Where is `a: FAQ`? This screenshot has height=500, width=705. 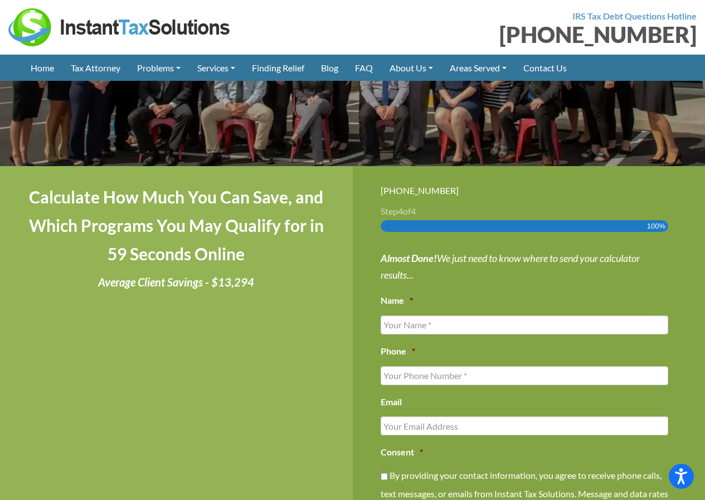
a: FAQ is located at coordinates (364, 67).